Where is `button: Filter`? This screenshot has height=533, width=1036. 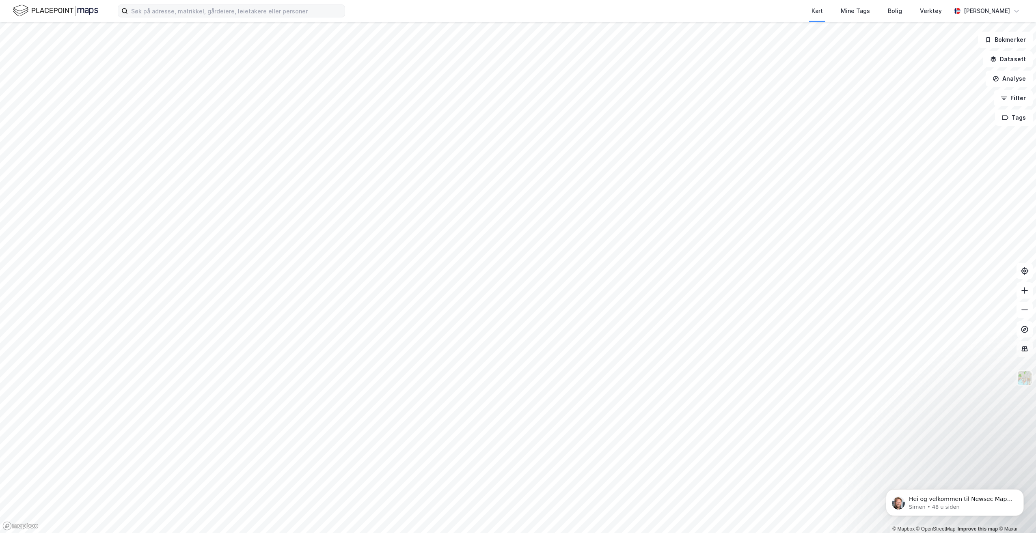
button: Filter is located at coordinates (1013, 98).